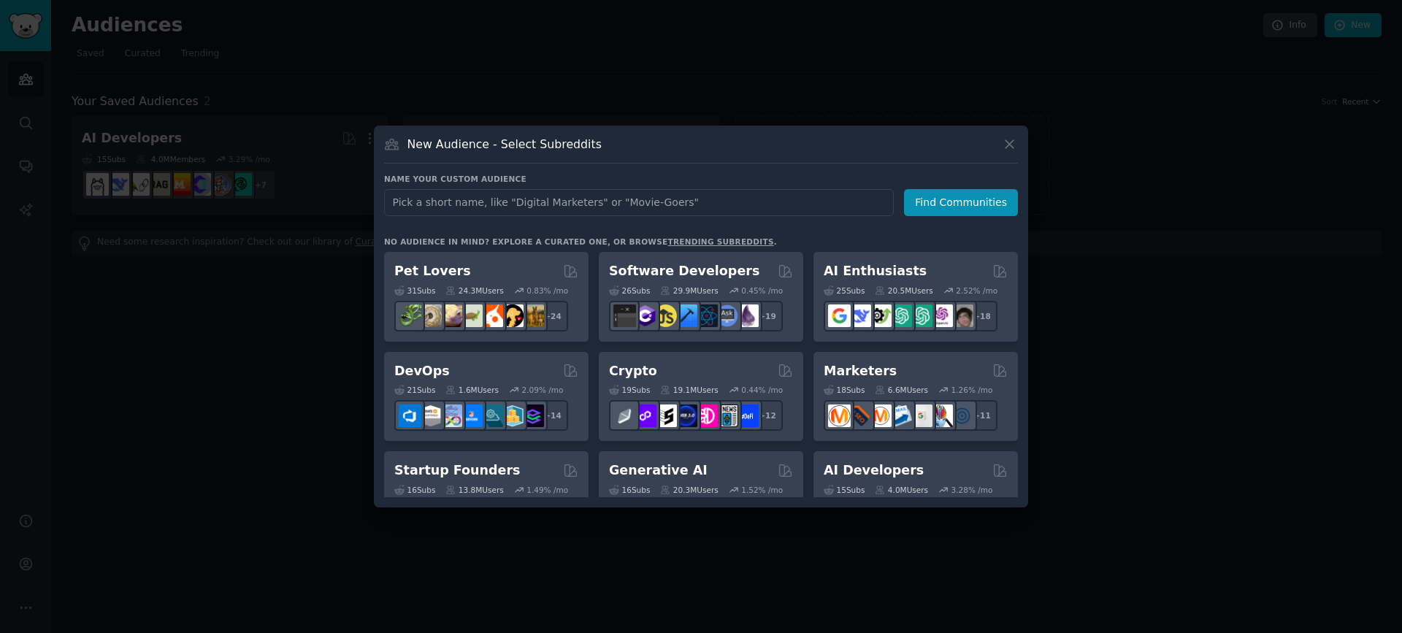  Describe the element at coordinates (880, 315) in the screenshot. I see `img: AItoolsCatalog` at that location.